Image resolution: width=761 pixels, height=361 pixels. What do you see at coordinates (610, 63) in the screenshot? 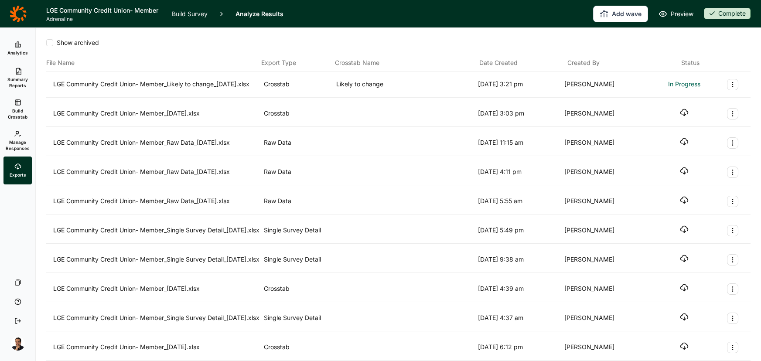
I see `div: Created By` at bounding box center [610, 63].